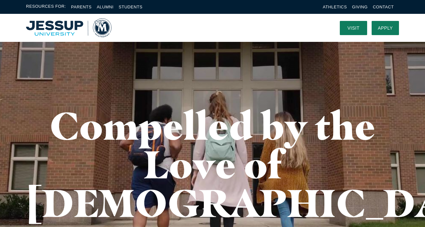  I want to click on a: Contact, so click(384, 7).